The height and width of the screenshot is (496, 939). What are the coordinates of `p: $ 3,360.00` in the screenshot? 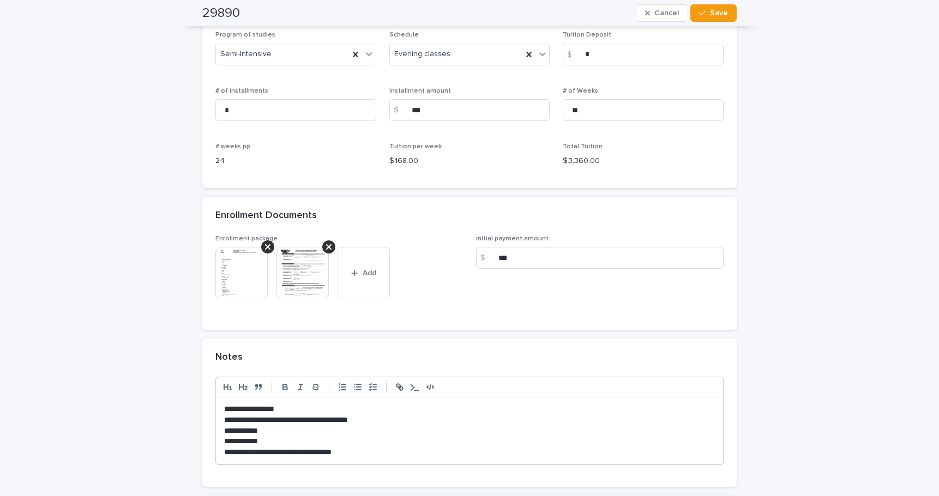 It's located at (643, 161).